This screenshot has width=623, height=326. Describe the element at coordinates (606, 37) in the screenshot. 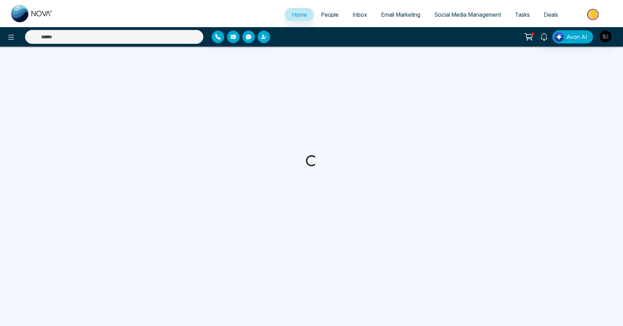

I see `img: User Avatar` at that location.